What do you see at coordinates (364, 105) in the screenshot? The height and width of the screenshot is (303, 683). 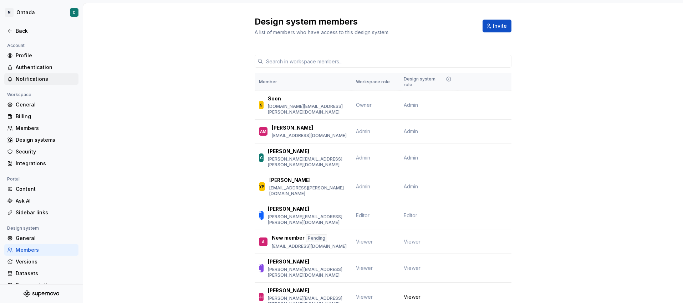 I see `span: Owner` at bounding box center [364, 105].